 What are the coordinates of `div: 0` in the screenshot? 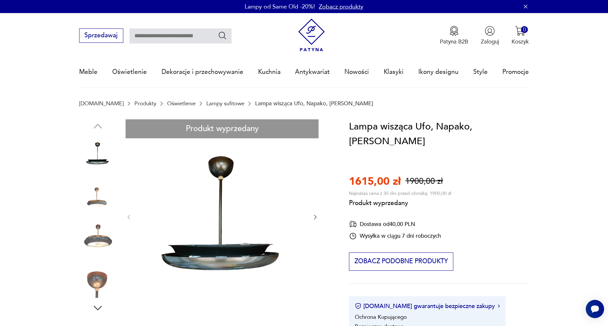 It's located at (525, 29).